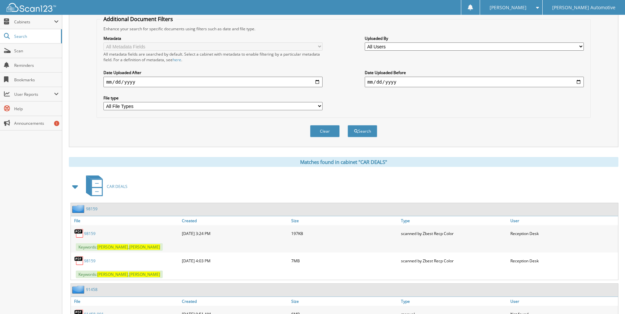 The width and height of the screenshot is (625, 314). What do you see at coordinates (325, 131) in the screenshot?
I see `button: Clear` at bounding box center [325, 131].